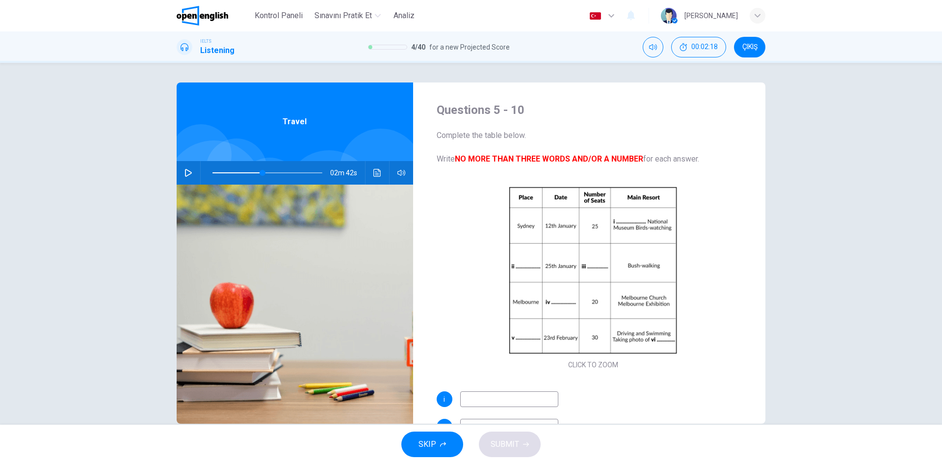  I want to click on span: IELTS, so click(206, 41).